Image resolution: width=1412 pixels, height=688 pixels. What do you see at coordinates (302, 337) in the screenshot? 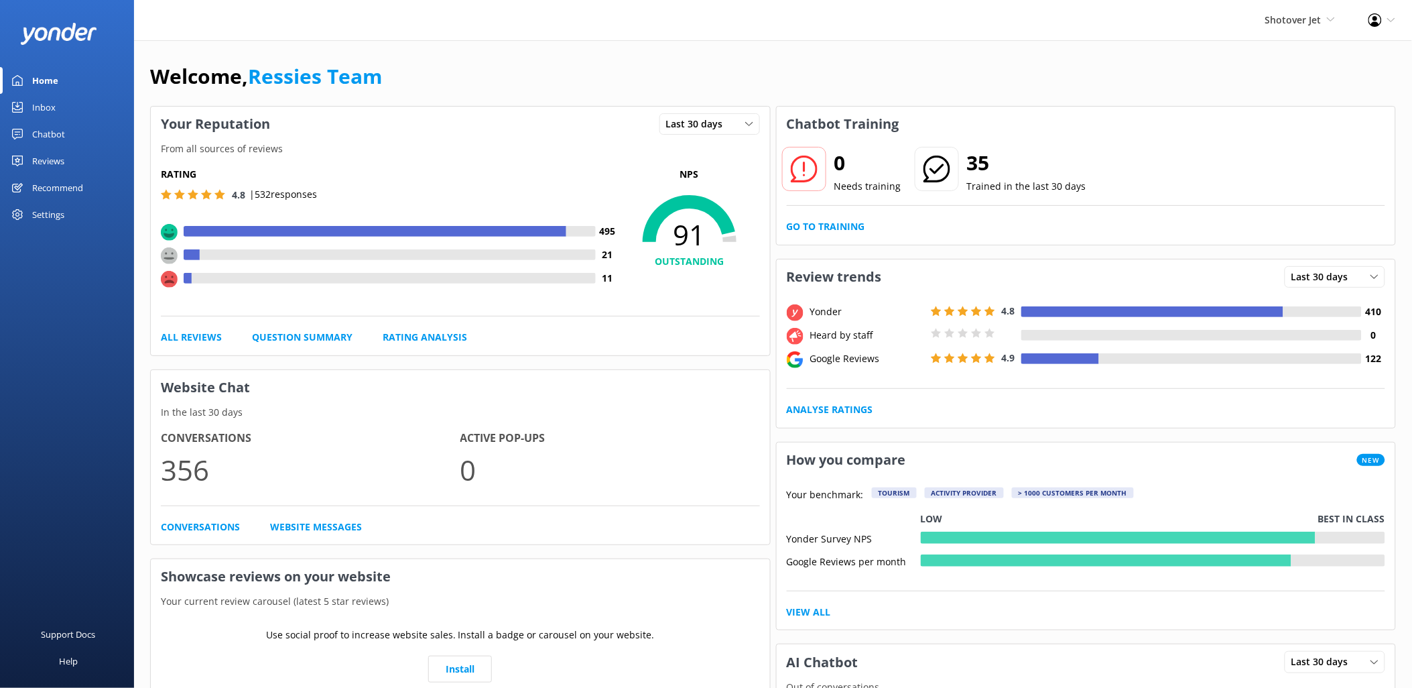
I see `a: Question Summary` at bounding box center [302, 337].